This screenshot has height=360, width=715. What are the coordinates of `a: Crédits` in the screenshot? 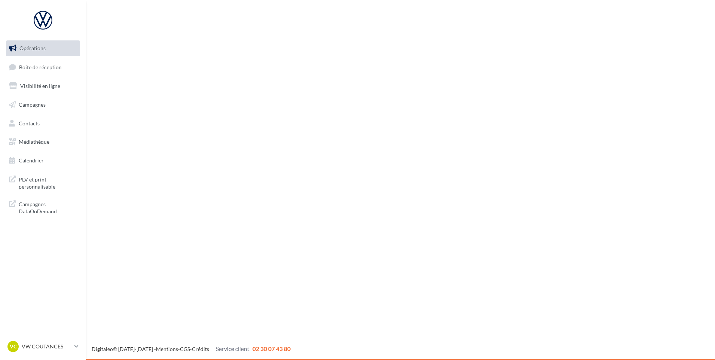 It's located at (200, 348).